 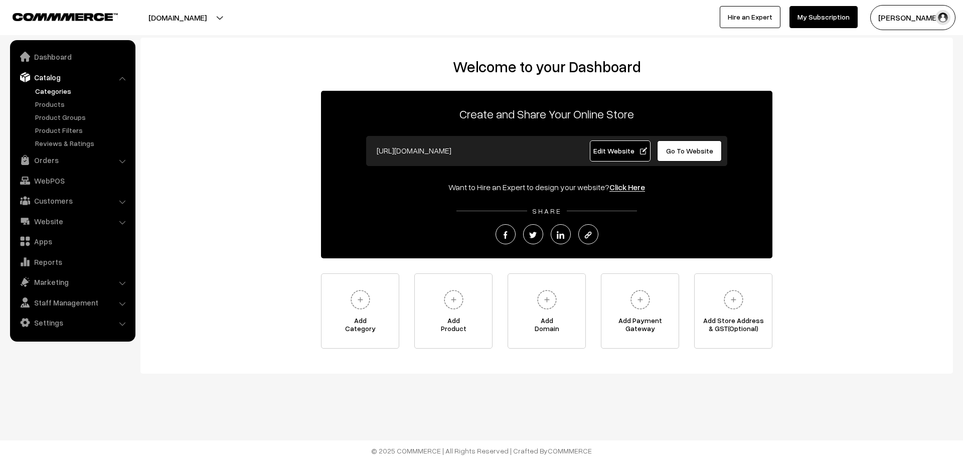 I want to click on p: Create and Share Your Online Store, so click(x=547, y=114).